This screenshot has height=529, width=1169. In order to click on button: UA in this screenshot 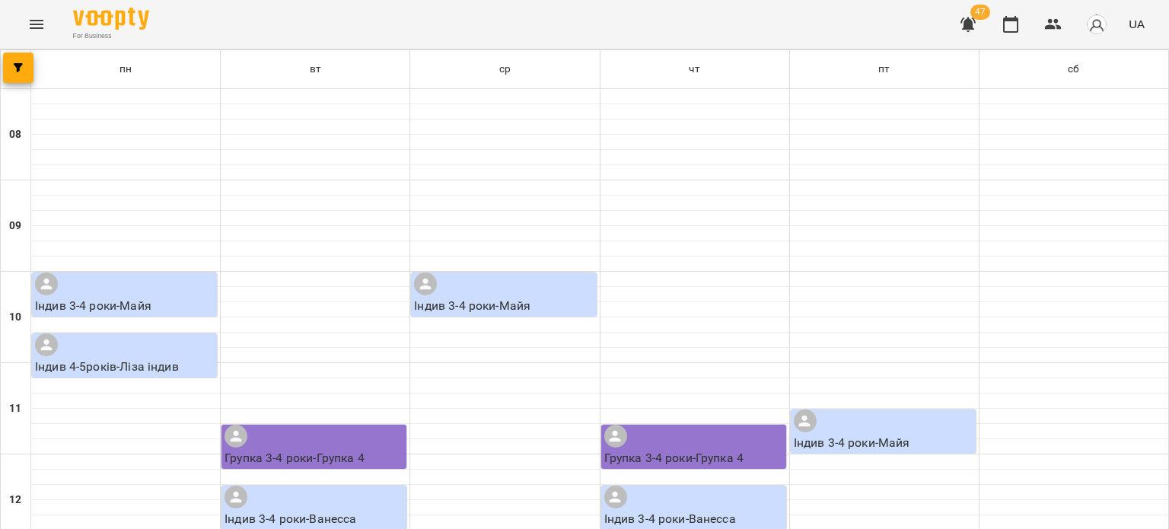, I will do `click(1137, 24)`.